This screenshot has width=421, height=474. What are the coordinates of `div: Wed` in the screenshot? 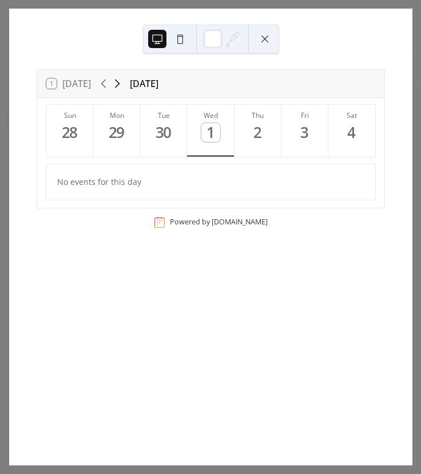 It's located at (211, 115).